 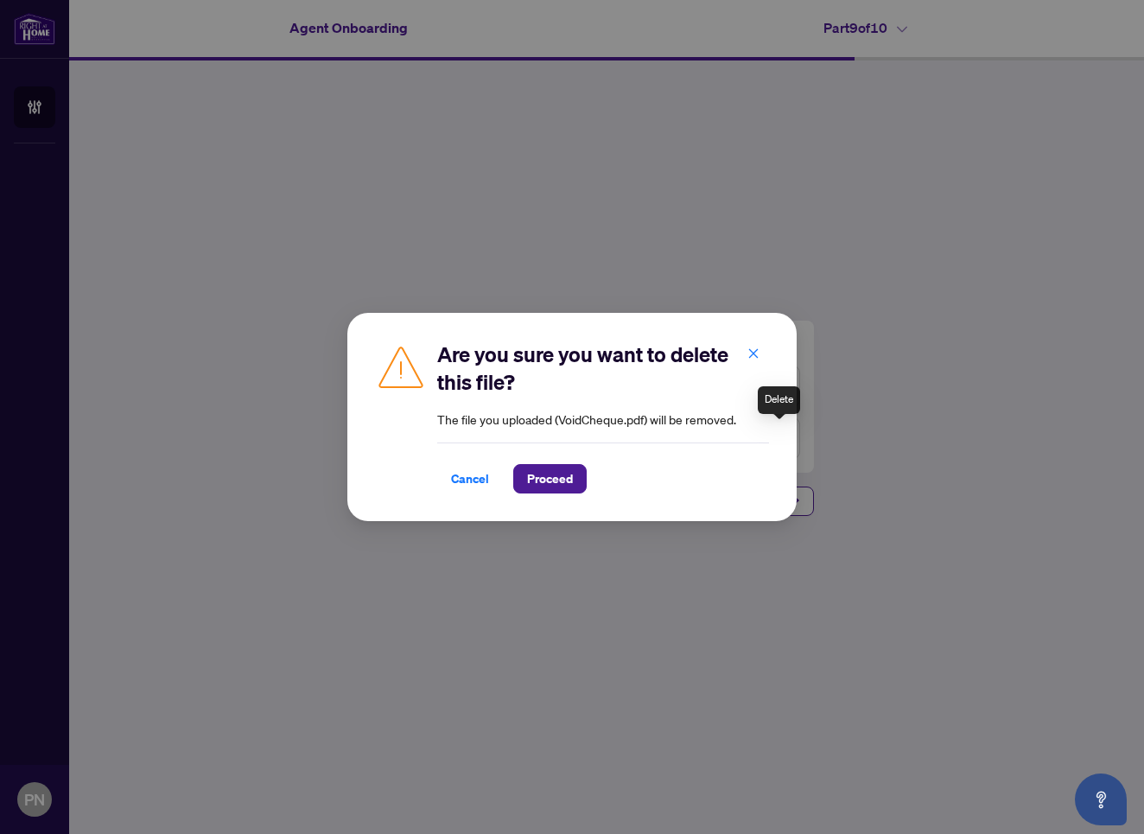 What do you see at coordinates (603, 368) in the screenshot?
I see `h2: Are you sure you want to delete this file?` at bounding box center [603, 368].